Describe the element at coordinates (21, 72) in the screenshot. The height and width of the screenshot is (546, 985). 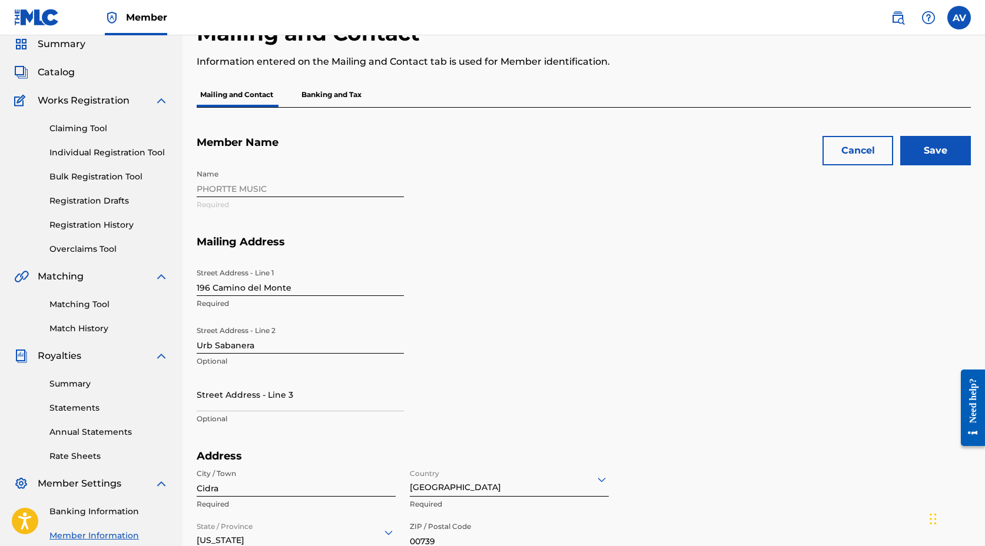
I see `img: Catalog` at that location.